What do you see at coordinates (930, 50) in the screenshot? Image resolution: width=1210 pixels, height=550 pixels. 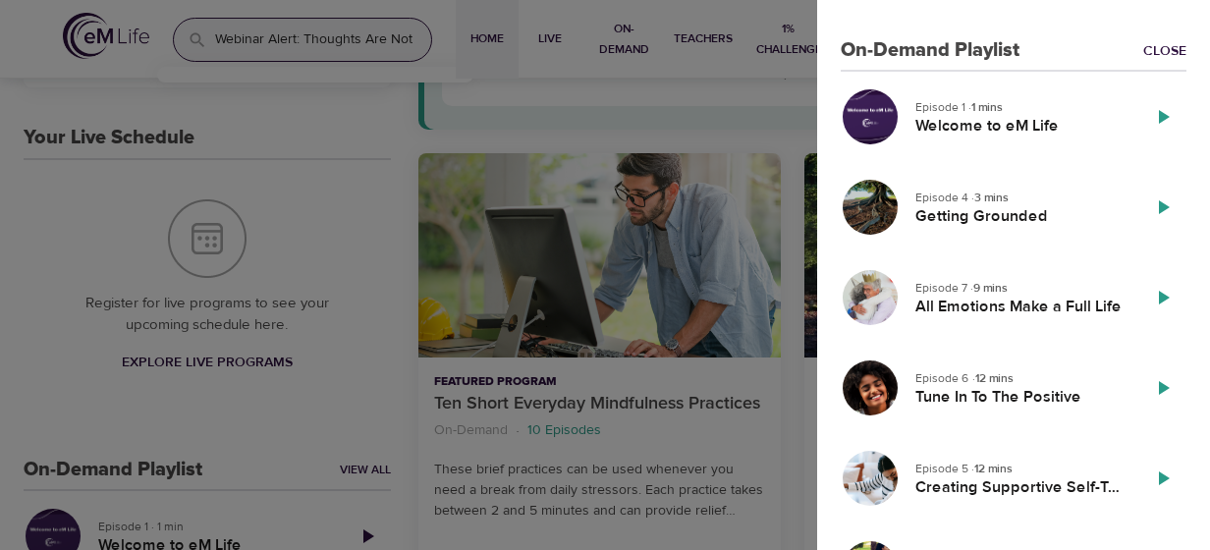 I see `h3: On-Demand Playlist` at bounding box center [930, 50].